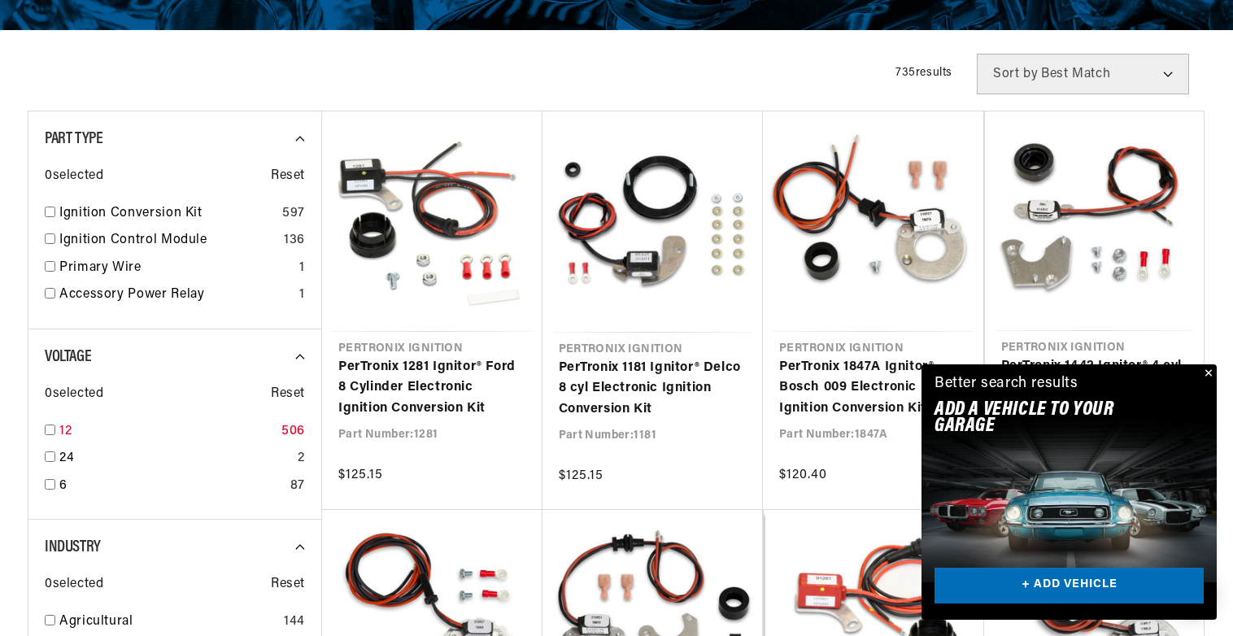 This screenshot has height=636, width=1233. What do you see at coordinates (298, 486) in the screenshot?
I see `div: 87` at bounding box center [298, 486].